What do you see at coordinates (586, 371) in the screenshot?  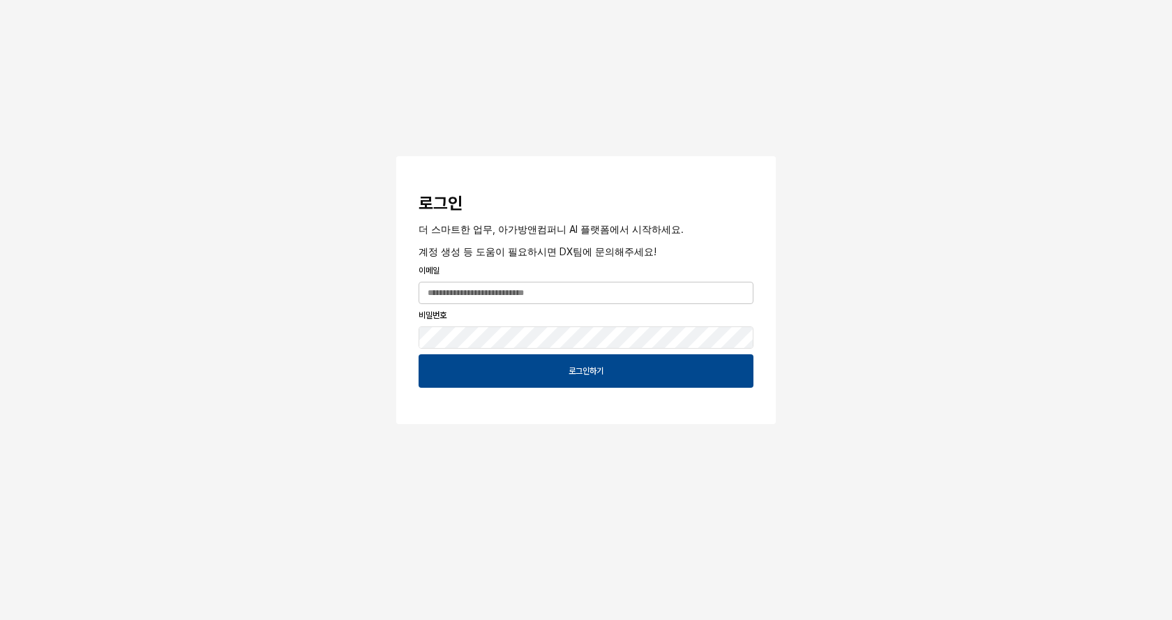 I see `p: 로그인하기` at bounding box center [586, 371].